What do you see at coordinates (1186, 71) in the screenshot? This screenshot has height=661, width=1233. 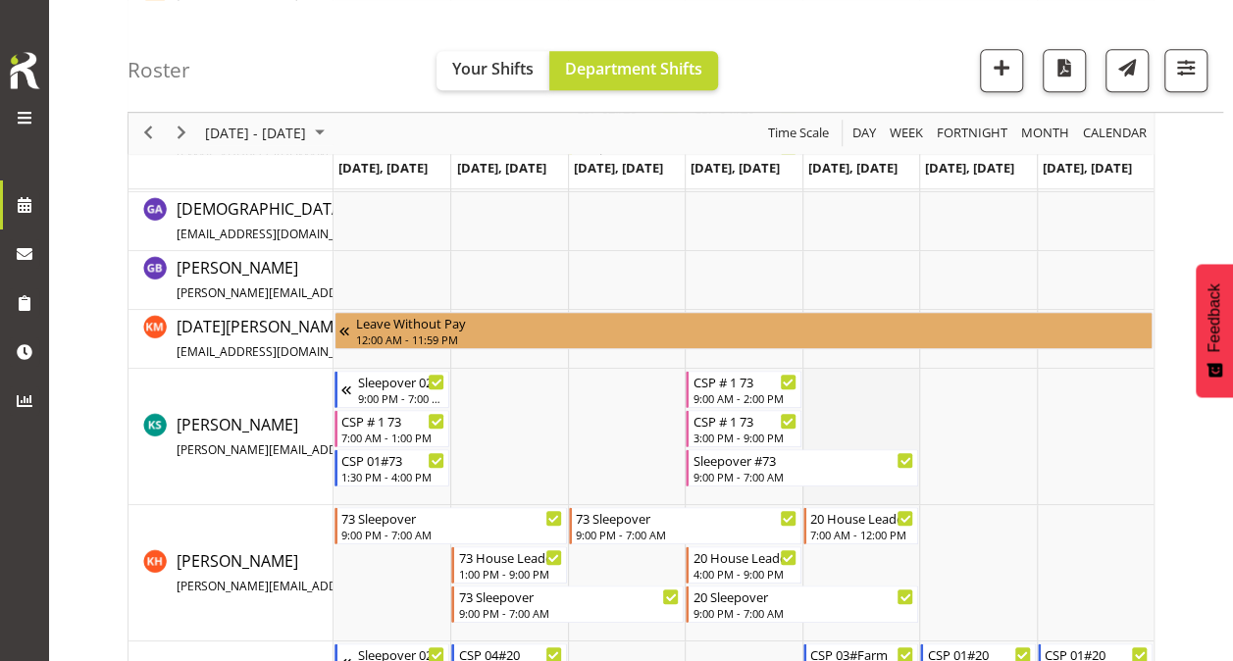 I see `button: Filter Shifts` at bounding box center [1186, 71].